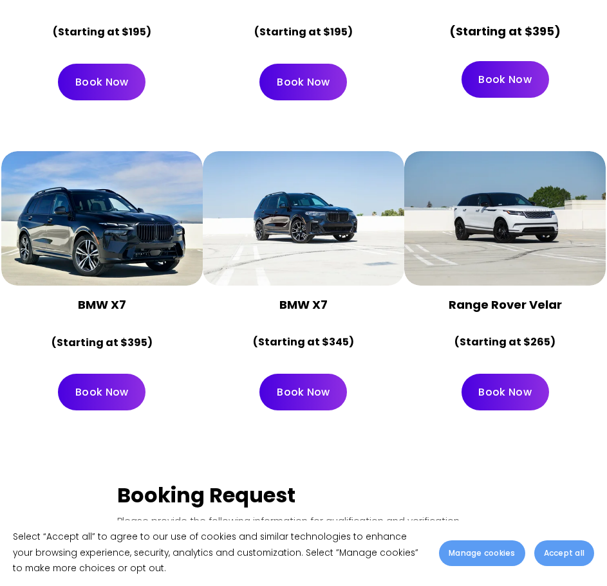 This screenshot has width=607, height=586. What do you see at coordinates (504, 342) in the screenshot?
I see `strong: (Starting at $265)` at bounding box center [504, 342].